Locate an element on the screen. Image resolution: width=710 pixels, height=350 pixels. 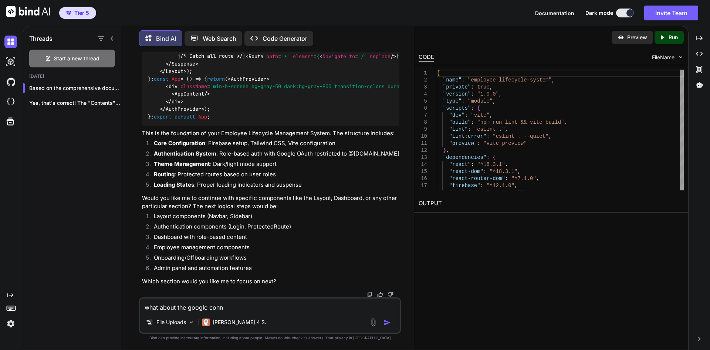
span: Route is located at coordinates (256, 56).